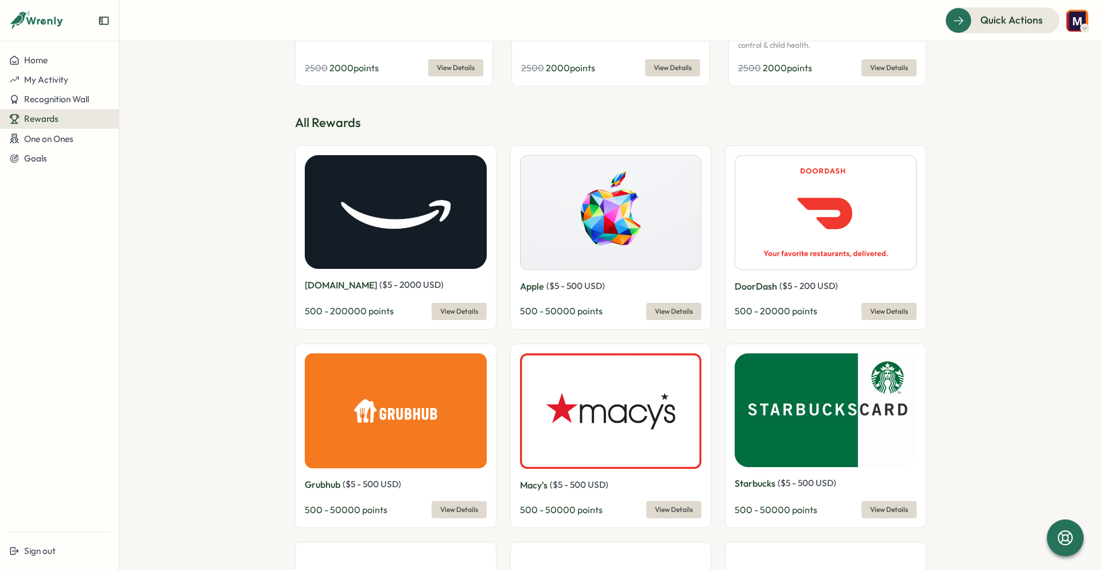  Describe the element at coordinates (1078, 21) in the screenshot. I see `button: Melanie Barker` at that location.